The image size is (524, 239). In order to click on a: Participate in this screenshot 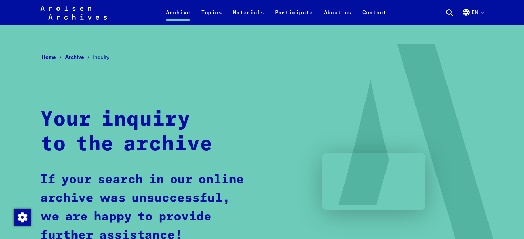, I will do `click(294, 17)`.